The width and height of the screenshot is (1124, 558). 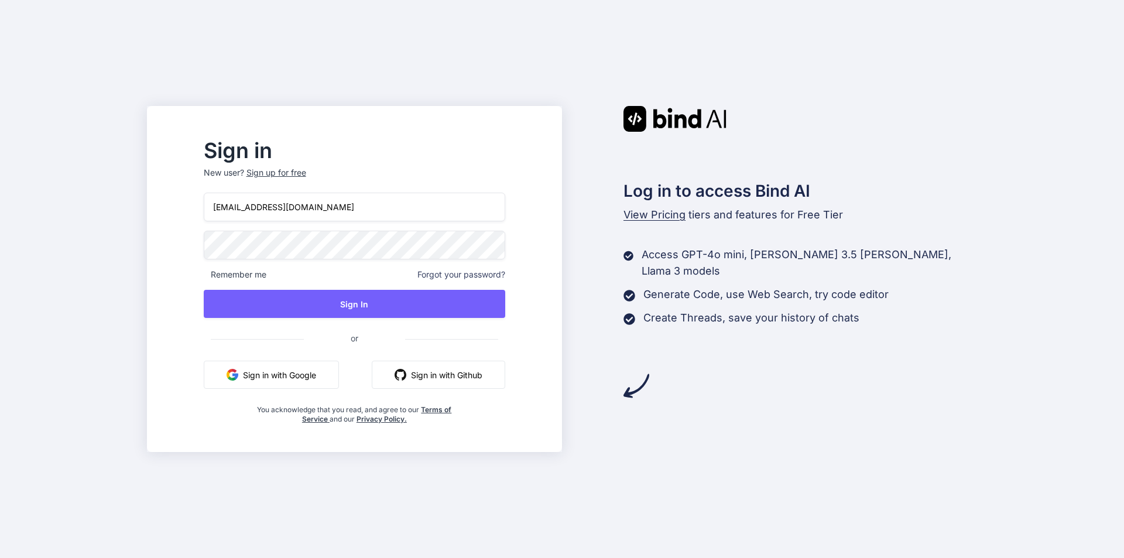 I want to click on button: Sign in with Github, so click(x=438, y=375).